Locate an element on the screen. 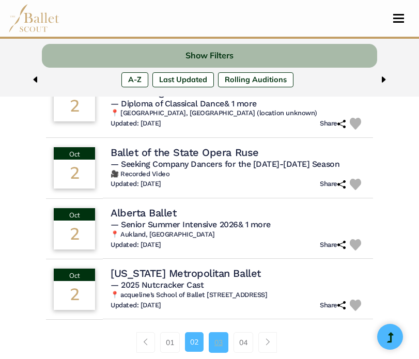 The height and width of the screenshot is (359, 419). span: — Diploma of Classical Dance is located at coordinates (183, 103).